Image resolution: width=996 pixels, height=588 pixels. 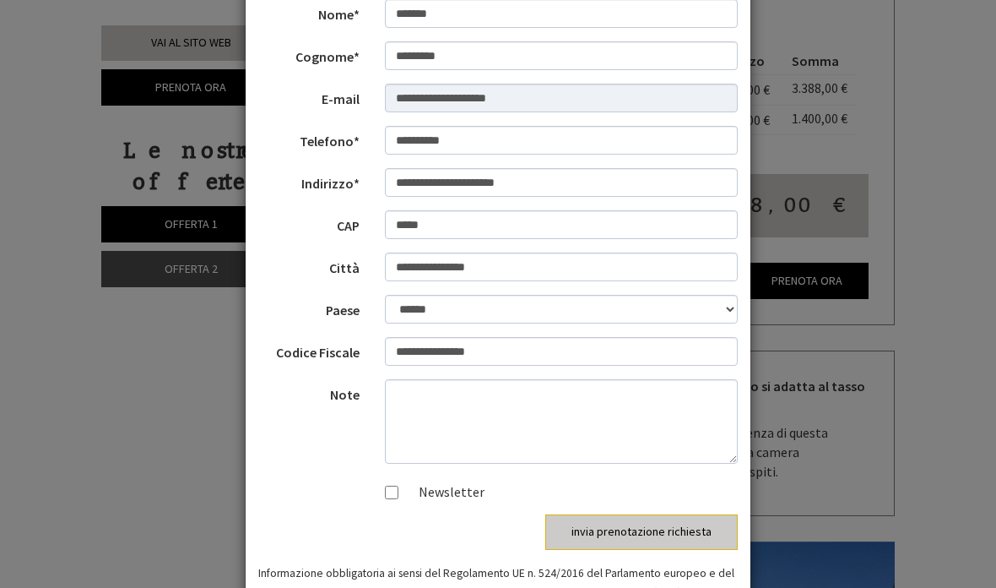 What do you see at coordinates (309, 96) in the screenshot?
I see `label: E-mail` at bounding box center [309, 96].